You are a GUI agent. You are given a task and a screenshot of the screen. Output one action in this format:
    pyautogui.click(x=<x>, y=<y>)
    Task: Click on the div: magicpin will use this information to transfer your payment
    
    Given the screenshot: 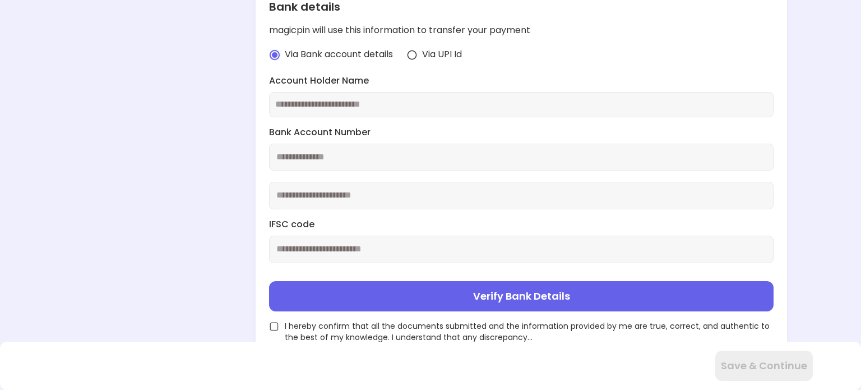 What is the action you would take?
    pyautogui.click(x=521, y=30)
    